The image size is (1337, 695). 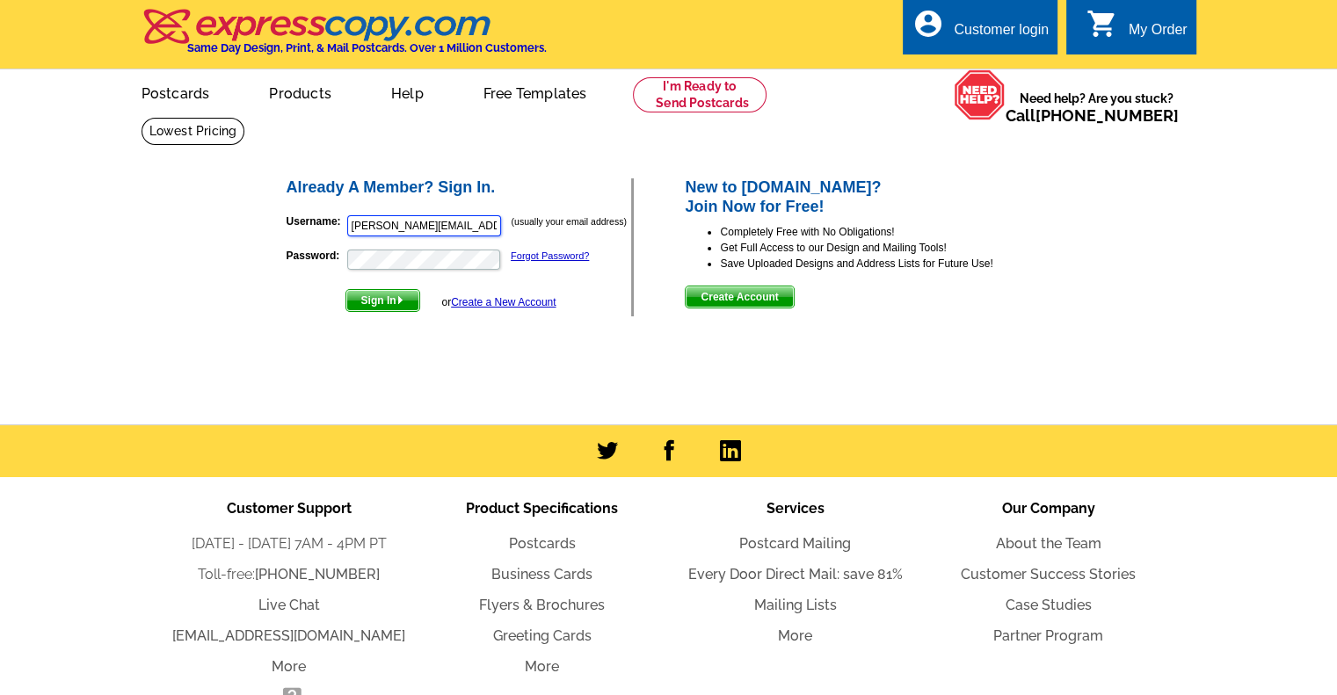 I want to click on span: Our Company, so click(x=1048, y=508).